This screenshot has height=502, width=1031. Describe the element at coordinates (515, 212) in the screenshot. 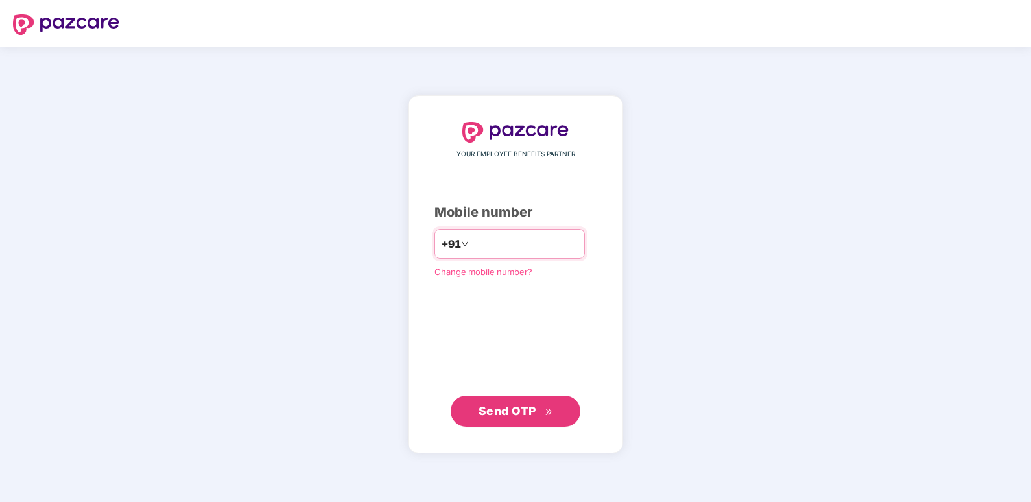

I see `div: Mobile number` at that location.